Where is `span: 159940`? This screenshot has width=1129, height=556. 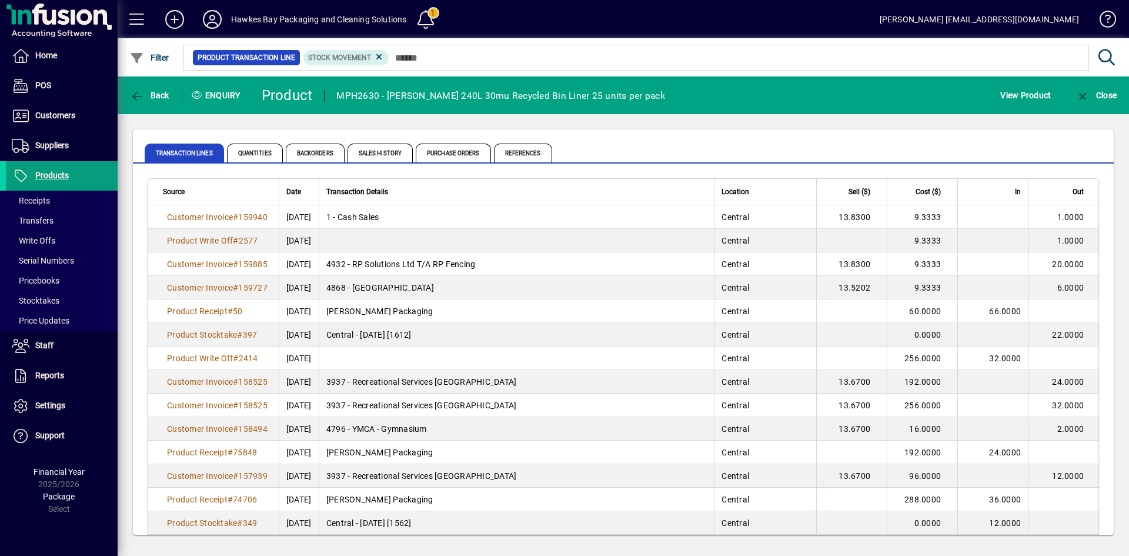 span: 159940 is located at coordinates (253, 217).